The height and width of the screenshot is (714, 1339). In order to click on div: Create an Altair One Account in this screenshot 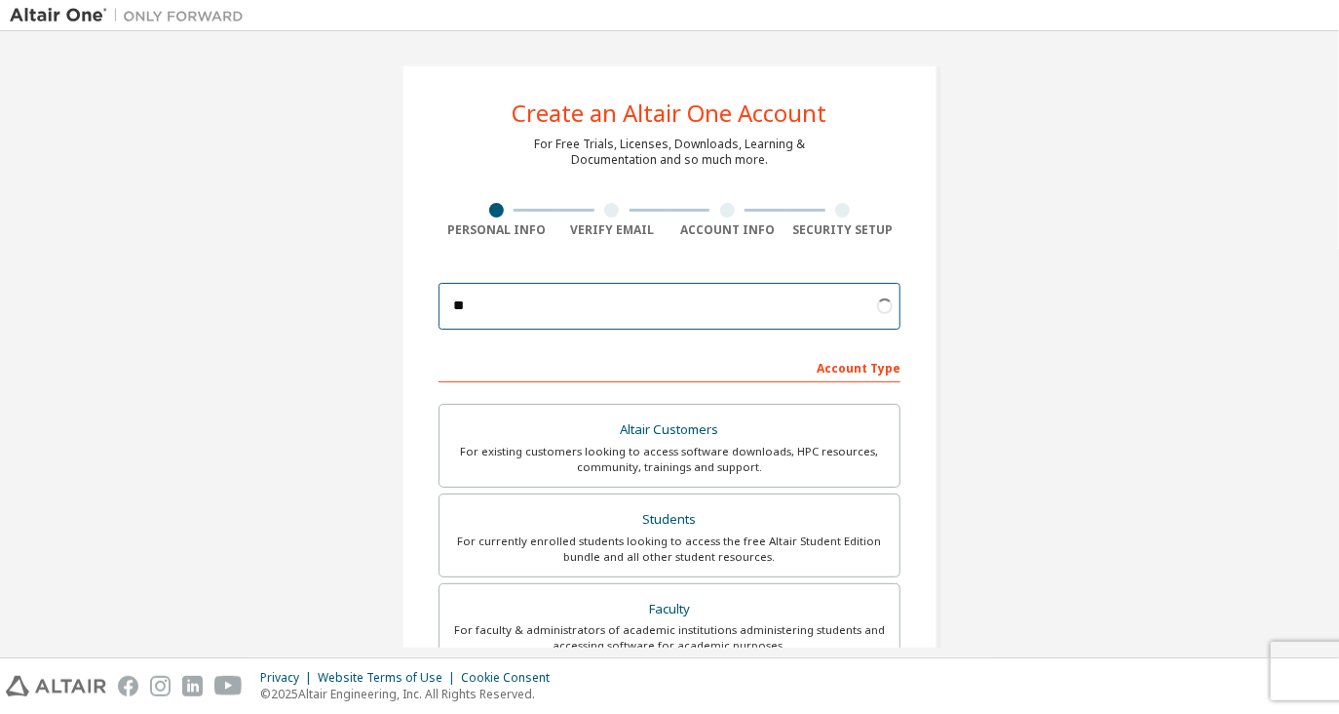, I will do `click(670, 113)`.